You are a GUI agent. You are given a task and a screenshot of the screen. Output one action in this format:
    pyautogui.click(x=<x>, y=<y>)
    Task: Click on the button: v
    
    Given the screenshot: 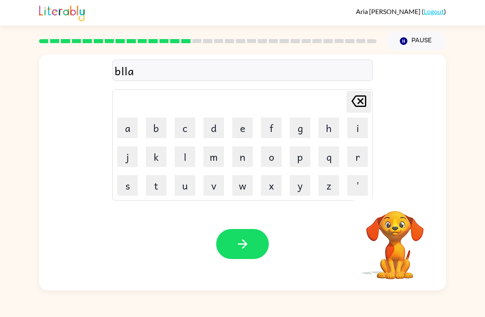 What is the action you would take?
    pyautogui.click(x=214, y=185)
    